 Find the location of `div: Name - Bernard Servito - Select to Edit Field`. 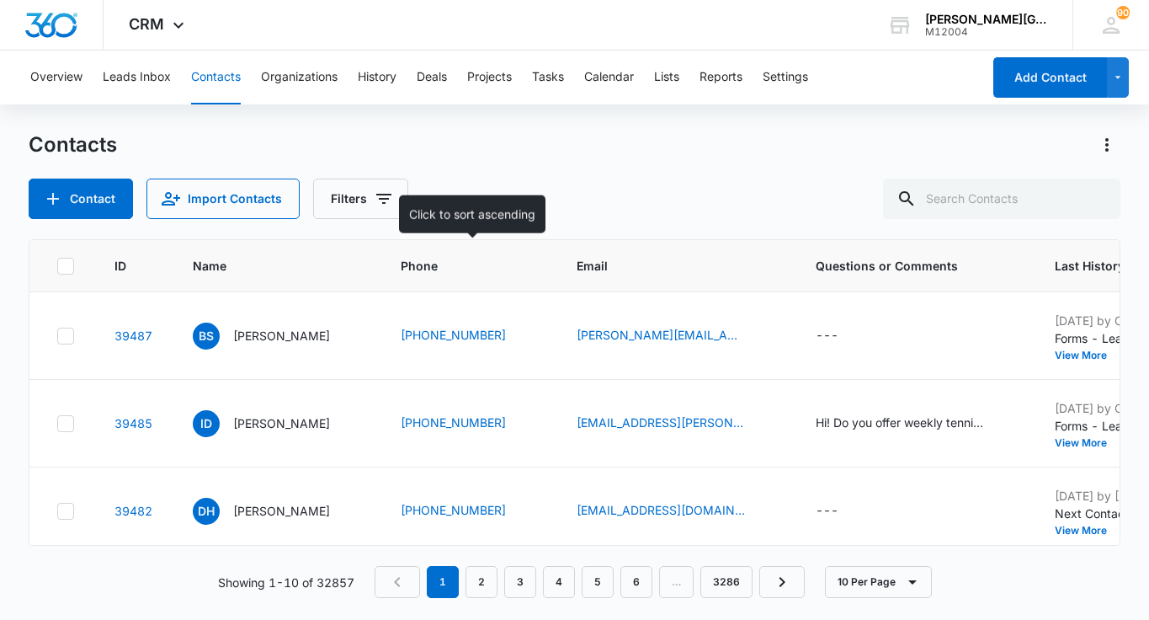

div: Name - Bernard Servito - Select to Edit Field is located at coordinates (276, 336).